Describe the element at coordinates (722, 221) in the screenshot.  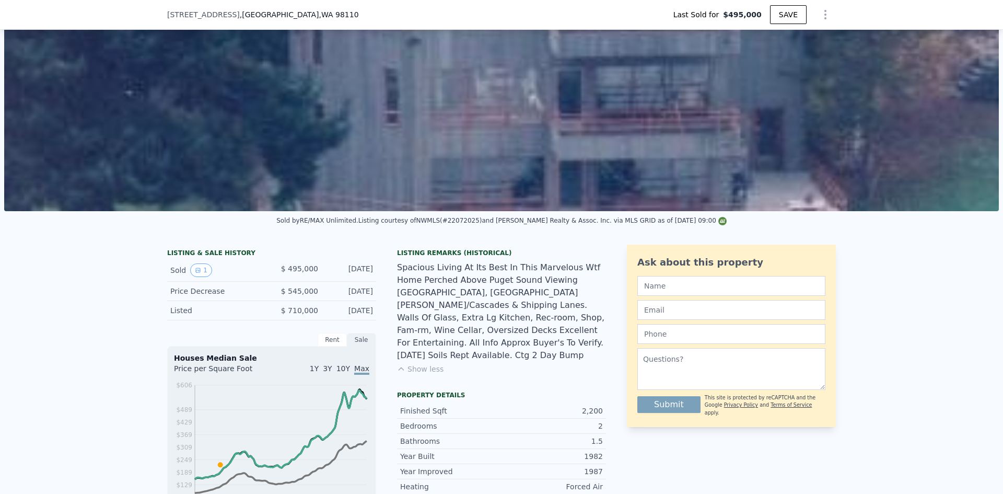
I see `img: NWMLS Logo` at that location.